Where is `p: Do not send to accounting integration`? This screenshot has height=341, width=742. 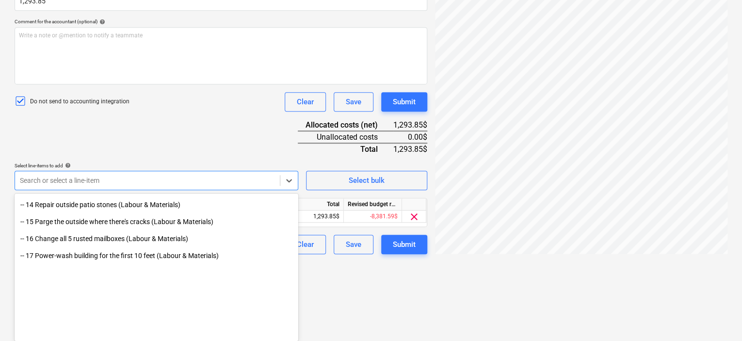
p: Do not send to accounting integration is located at coordinates (80, 101).